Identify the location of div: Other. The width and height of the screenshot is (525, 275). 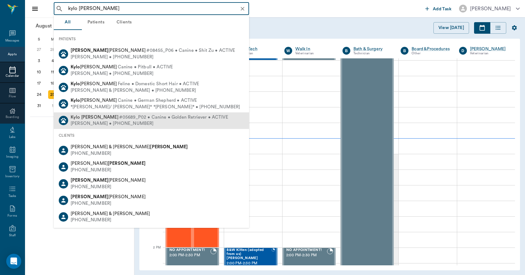
(431, 53).